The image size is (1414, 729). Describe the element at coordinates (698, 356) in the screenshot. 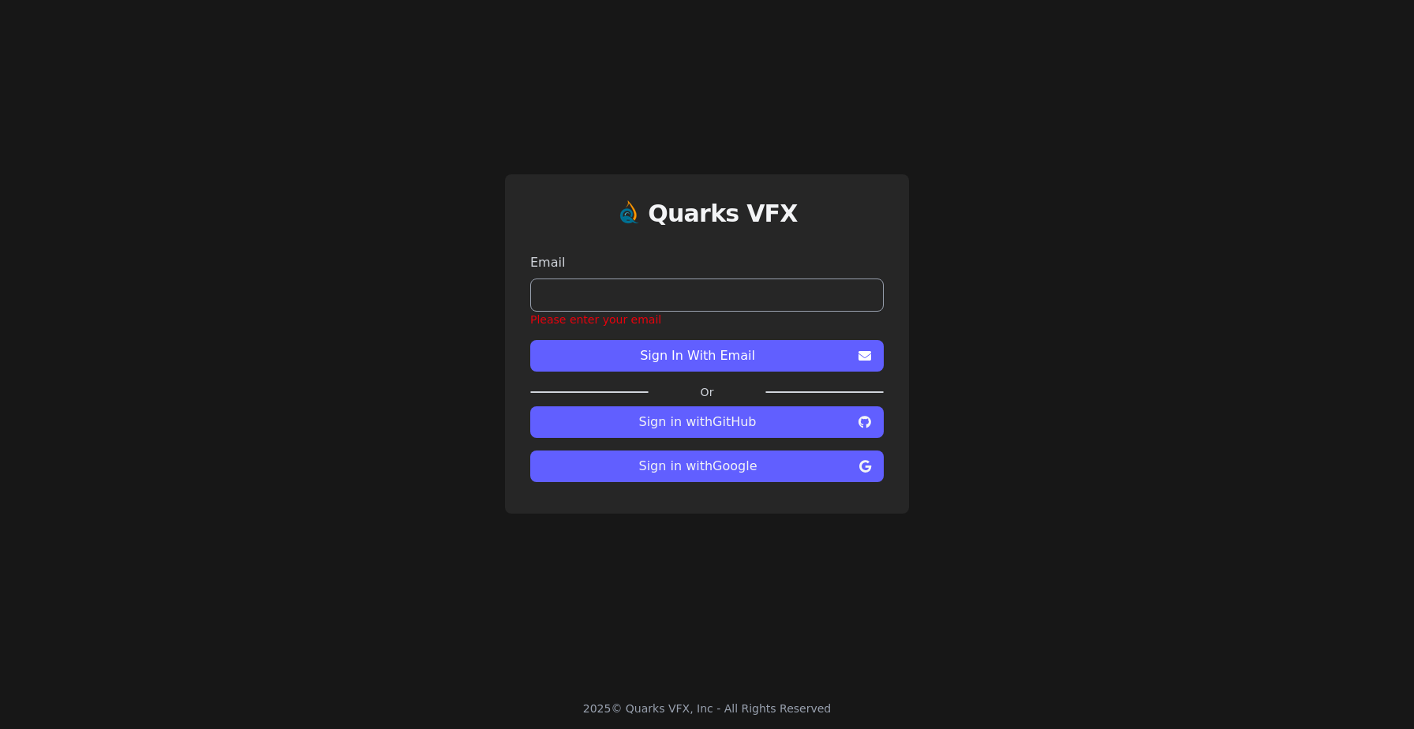

I see `span: Sign In With Email` at that location.